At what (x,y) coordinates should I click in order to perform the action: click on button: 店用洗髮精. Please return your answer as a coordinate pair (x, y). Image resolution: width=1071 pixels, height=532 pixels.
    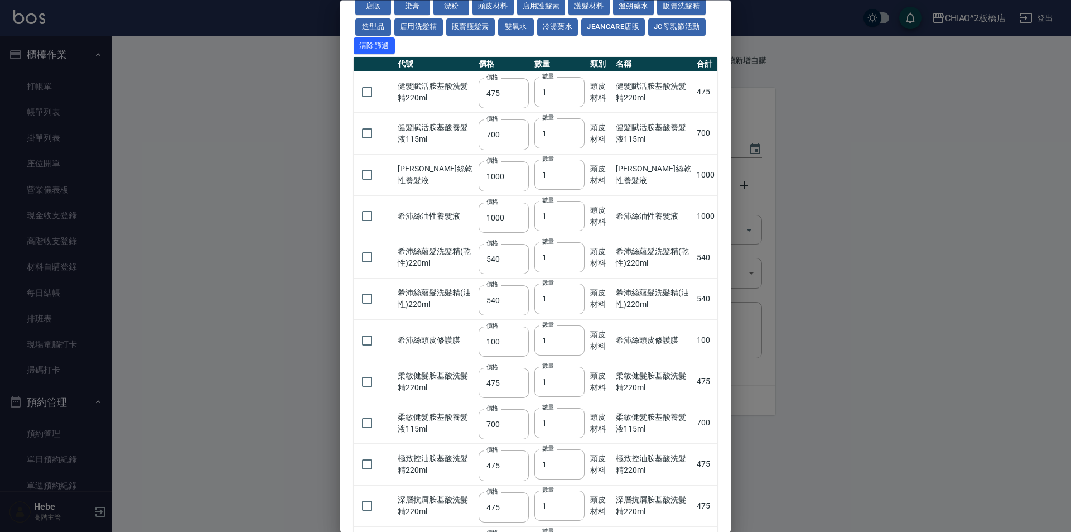
    Looking at the image, I should click on (418, 27).